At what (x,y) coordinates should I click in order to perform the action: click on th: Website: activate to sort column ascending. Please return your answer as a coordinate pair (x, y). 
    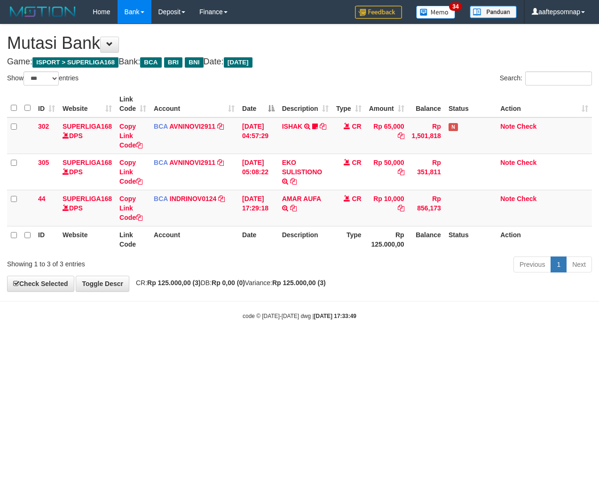
    Looking at the image, I should click on (87, 104).